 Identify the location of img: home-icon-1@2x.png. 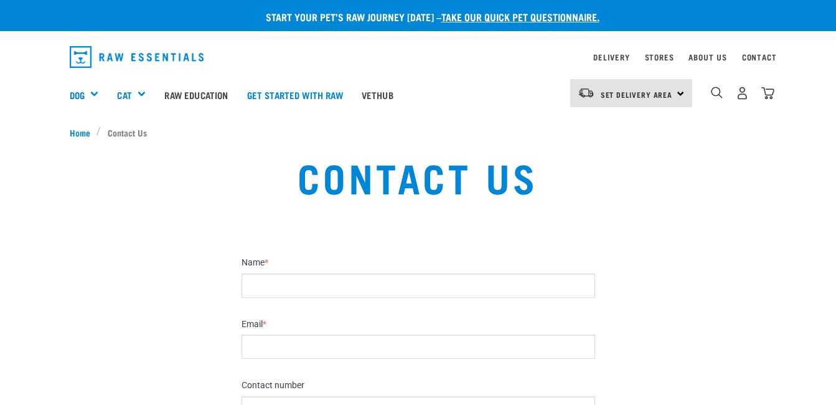
(717, 92).